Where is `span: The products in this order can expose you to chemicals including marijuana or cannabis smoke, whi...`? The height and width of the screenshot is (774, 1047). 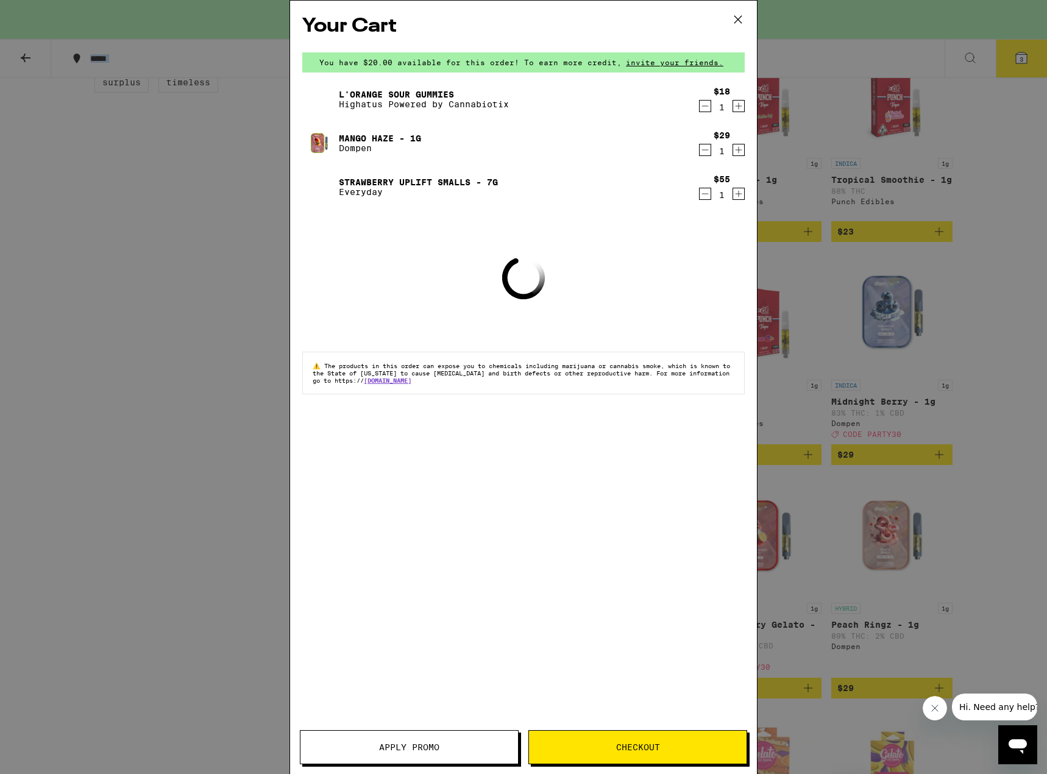
span: The products in this order can expose you to chemicals including marijuana or cannabis smoke, whi... is located at coordinates (521, 373).